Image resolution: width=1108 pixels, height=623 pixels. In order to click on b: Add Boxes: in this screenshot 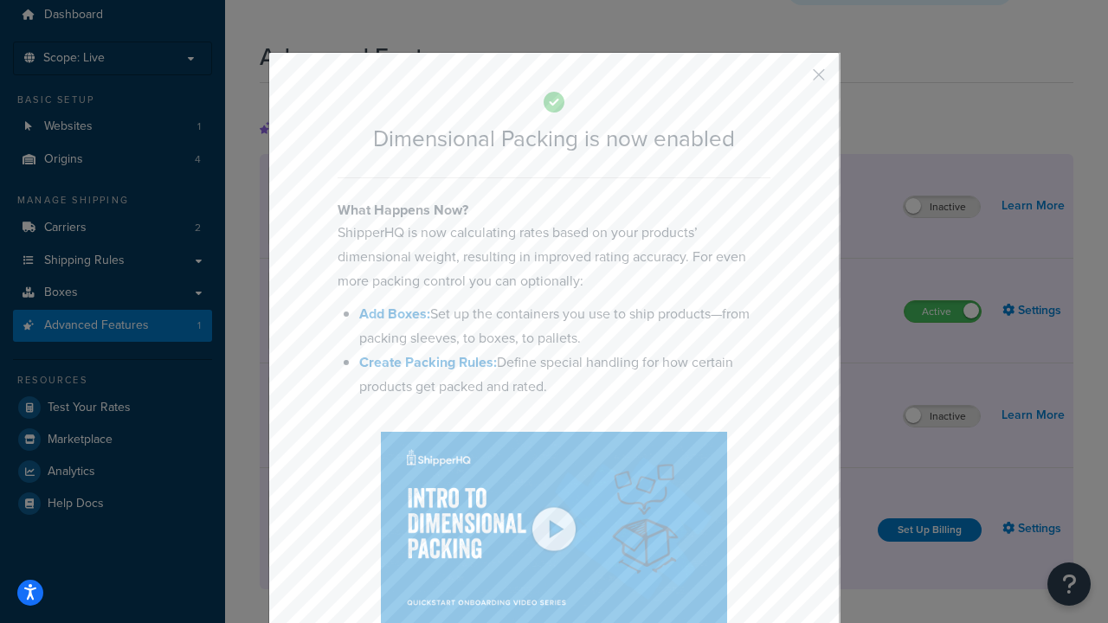, I will do `click(395, 313)`.